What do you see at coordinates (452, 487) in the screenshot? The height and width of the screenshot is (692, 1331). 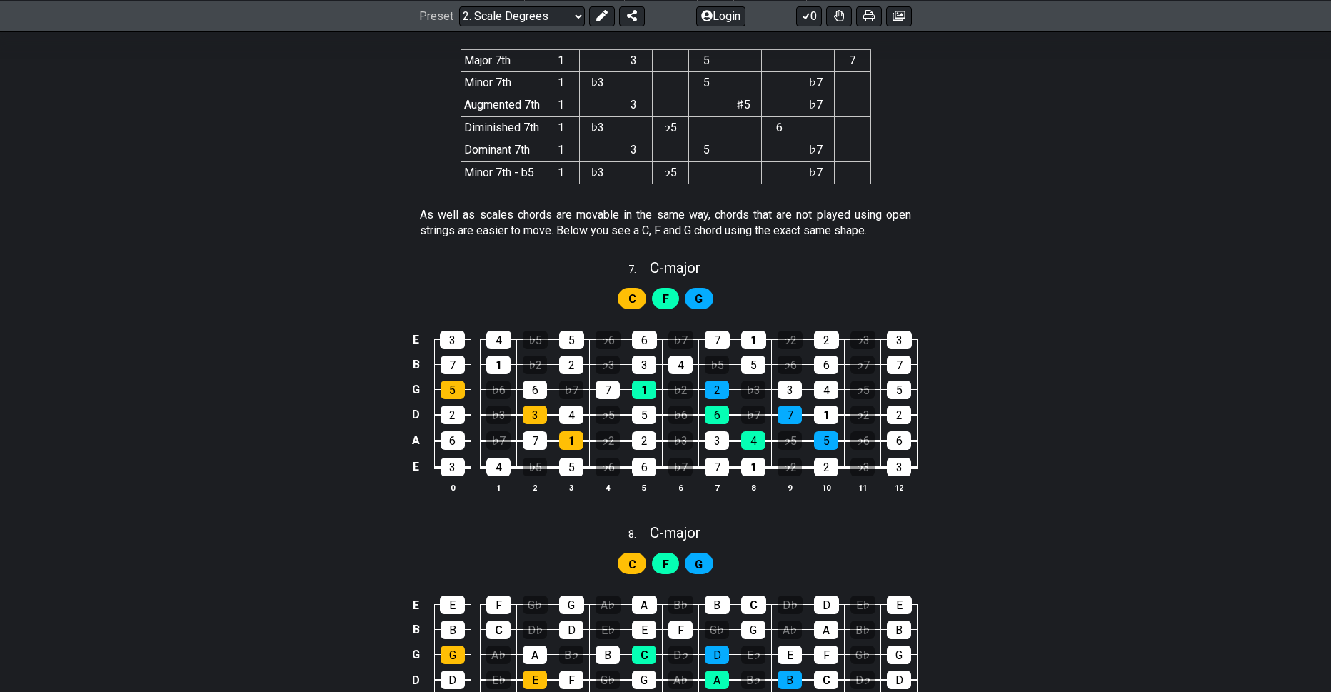 I see `th: 0` at bounding box center [452, 487].